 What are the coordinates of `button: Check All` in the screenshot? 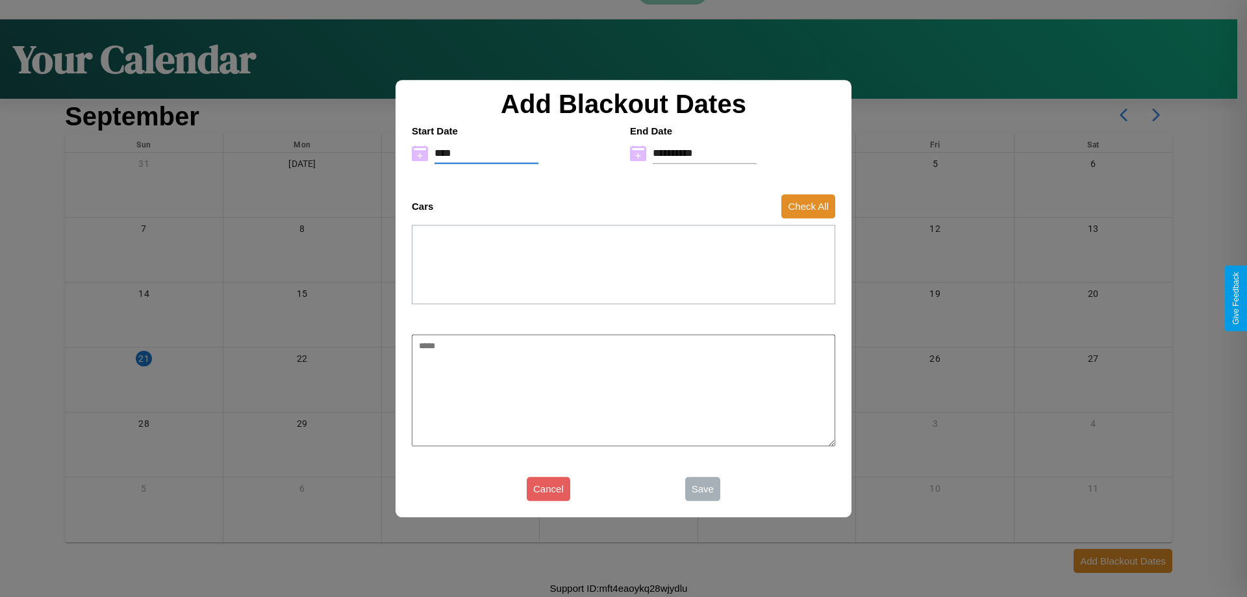 It's located at (808, 206).